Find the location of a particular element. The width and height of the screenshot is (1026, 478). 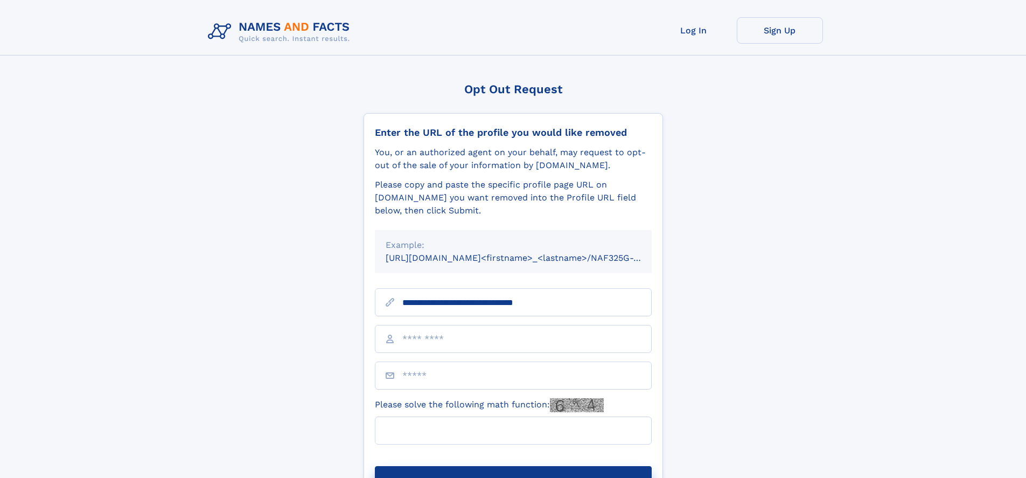

label: Please solve the following math function: is located at coordinates (489, 405).